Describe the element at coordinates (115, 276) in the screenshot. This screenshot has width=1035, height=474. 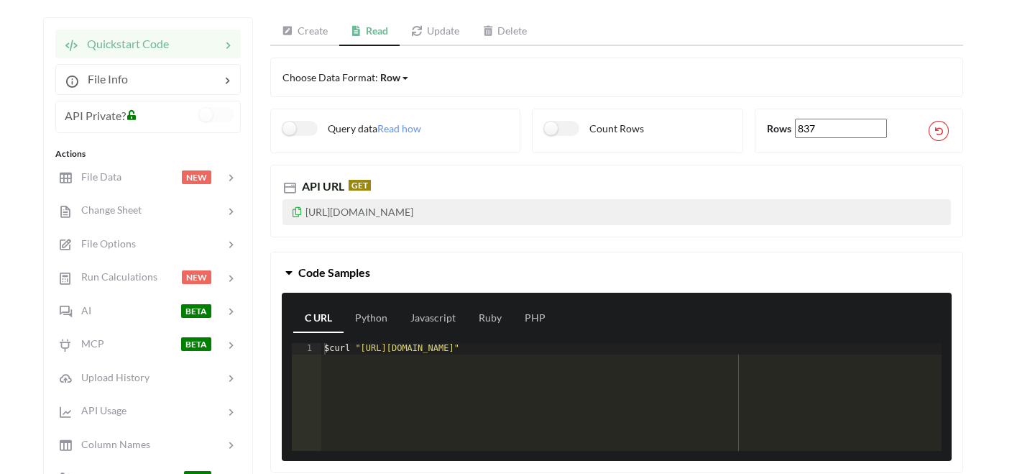
I see `span: Run Calculations` at that location.